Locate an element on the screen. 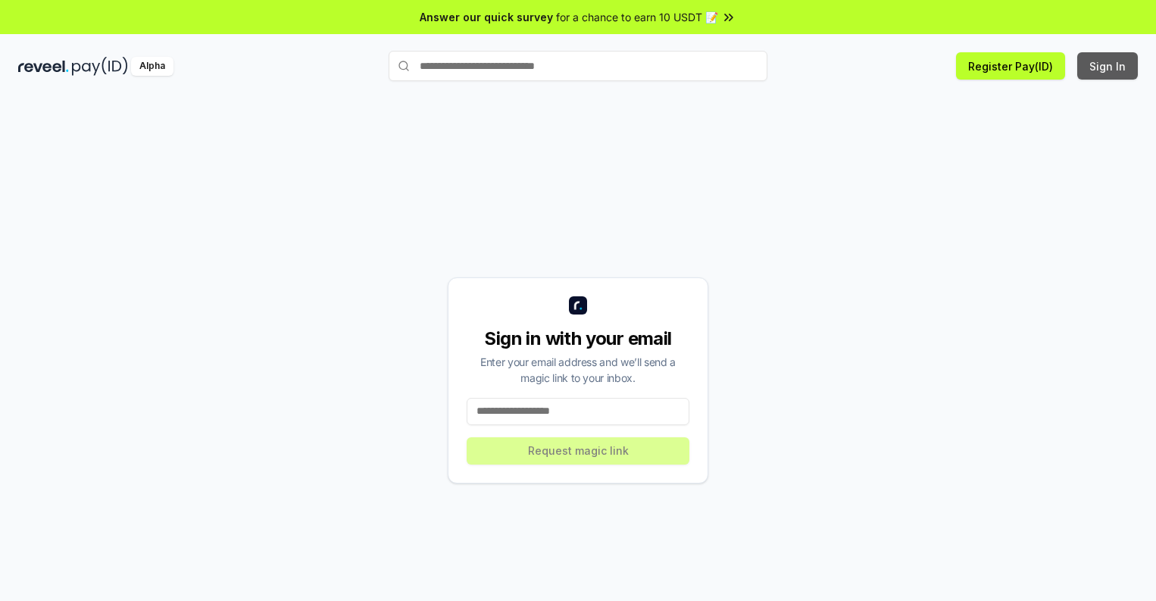  span: for a chance to earn 10 USDT 📝 is located at coordinates (637, 17).